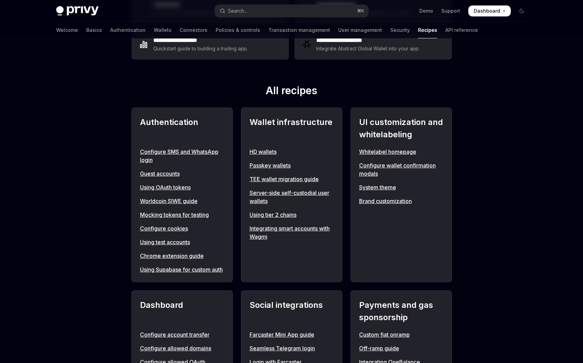 Image resolution: width=583 pixels, height=363 pixels. I want to click on button: Toggle dark mode, so click(522, 11).